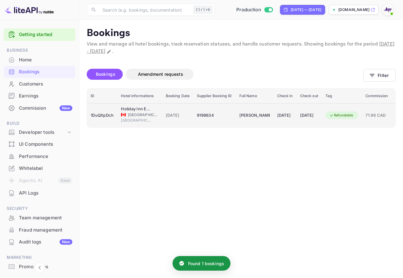 The width and height of the screenshot is (403, 278). Describe the element at coordinates (136, 109) in the screenshot. I see `div: Holiday Inn Express & Suites Ottawa East - Orleans, an IHG Hotel` at that location.